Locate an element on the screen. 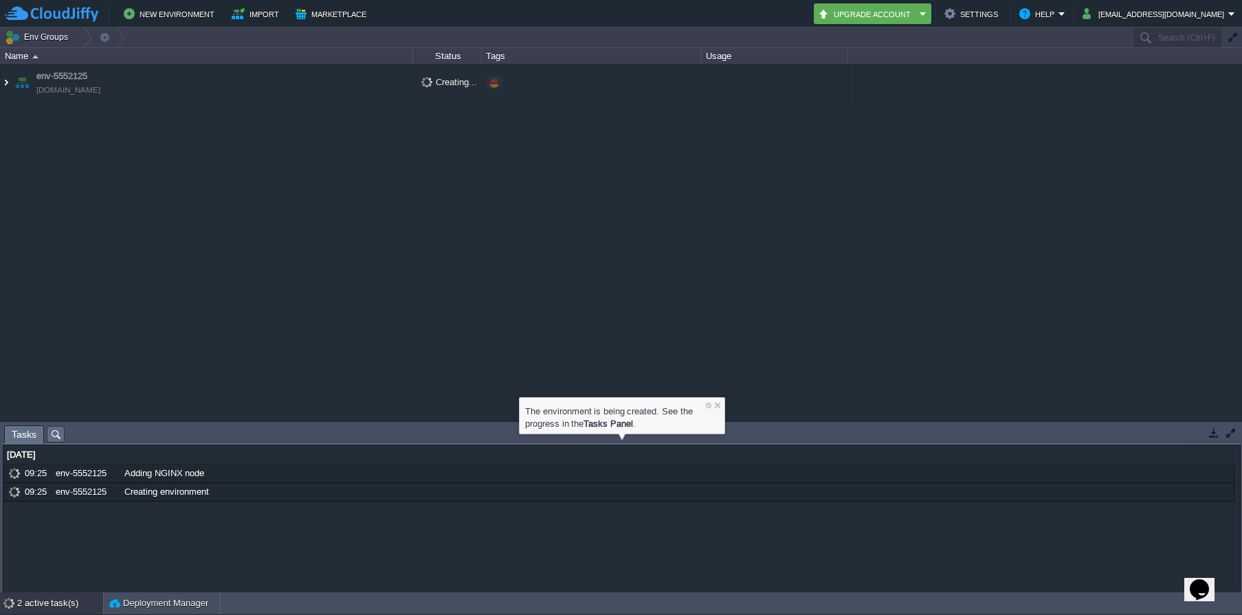 The image size is (1242, 615). button: Marketplace is located at coordinates (333, 14).